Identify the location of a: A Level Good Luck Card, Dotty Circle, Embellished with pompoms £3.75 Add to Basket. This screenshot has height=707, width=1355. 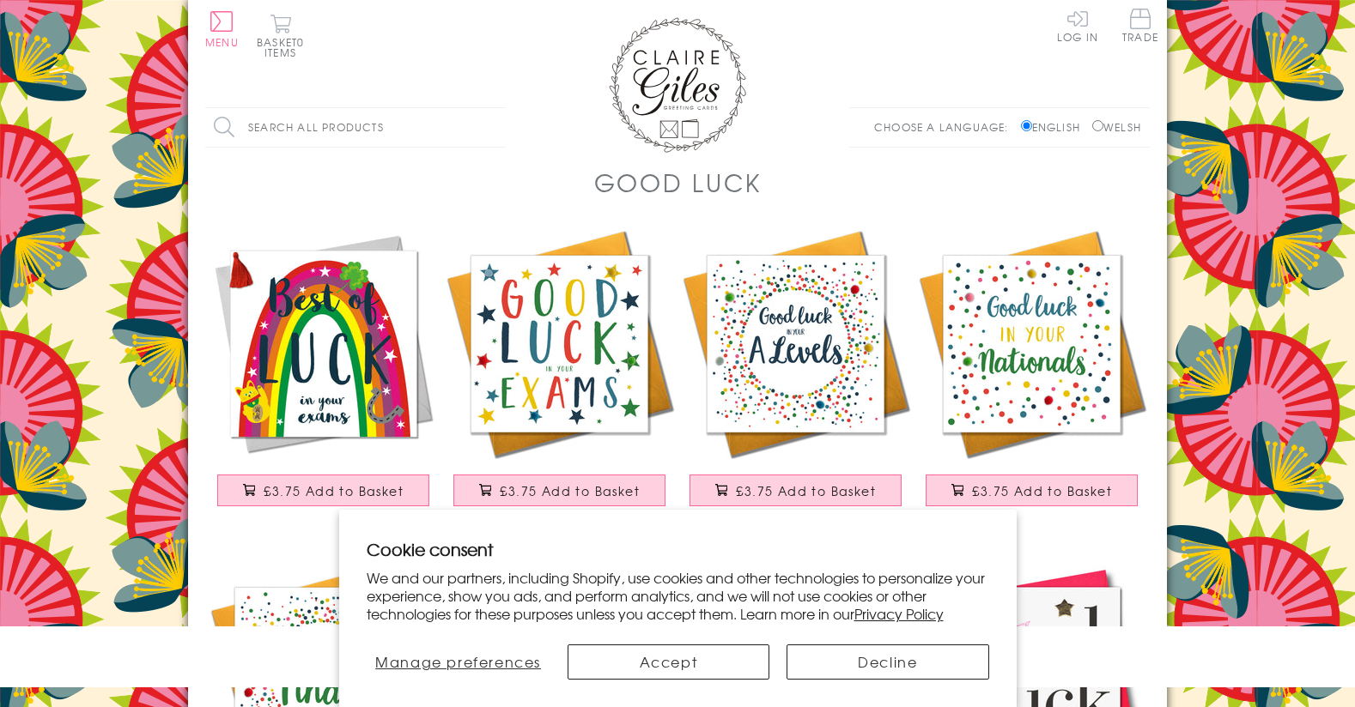
(795, 374).